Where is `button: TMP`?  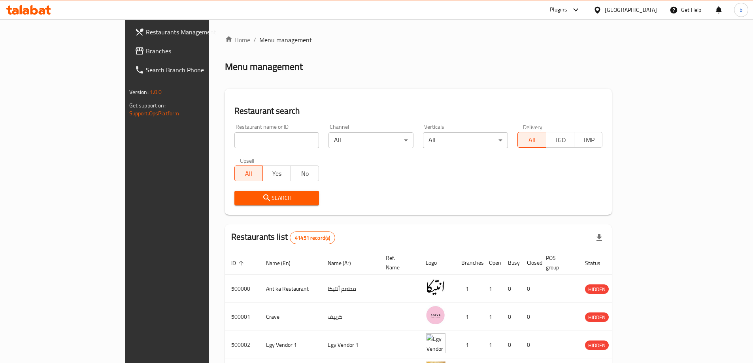
button: TMP is located at coordinates (588, 140).